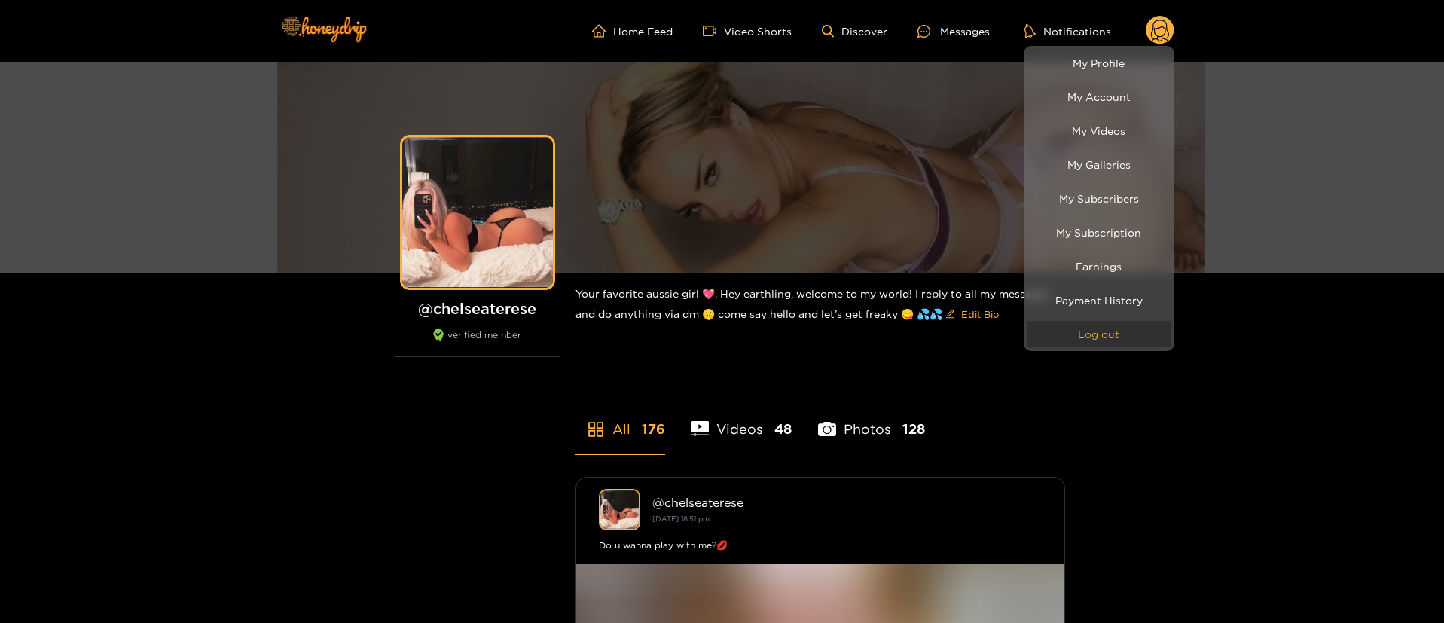  Describe the element at coordinates (1099, 300) in the screenshot. I see `a: Payment History` at that location.